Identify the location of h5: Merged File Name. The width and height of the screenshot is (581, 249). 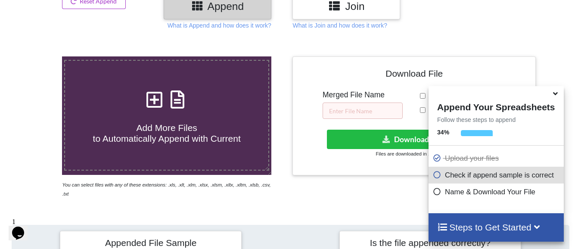
(363, 95).